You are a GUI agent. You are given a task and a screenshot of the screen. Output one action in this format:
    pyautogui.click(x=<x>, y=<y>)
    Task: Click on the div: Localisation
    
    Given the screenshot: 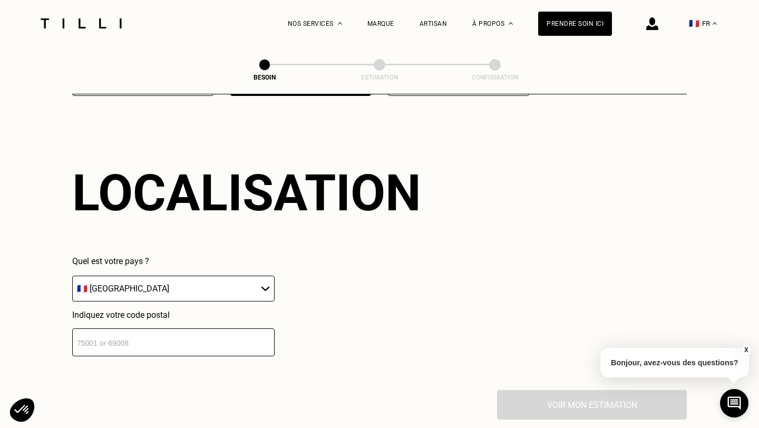 What is the action you would take?
    pyautogui.click(x=247, y=193)
    